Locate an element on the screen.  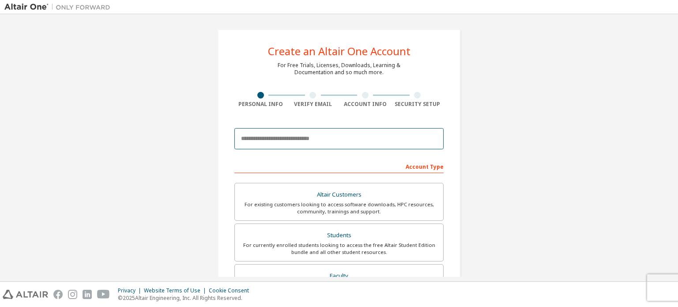
div: Privacy is located at coordinates (131, 290).